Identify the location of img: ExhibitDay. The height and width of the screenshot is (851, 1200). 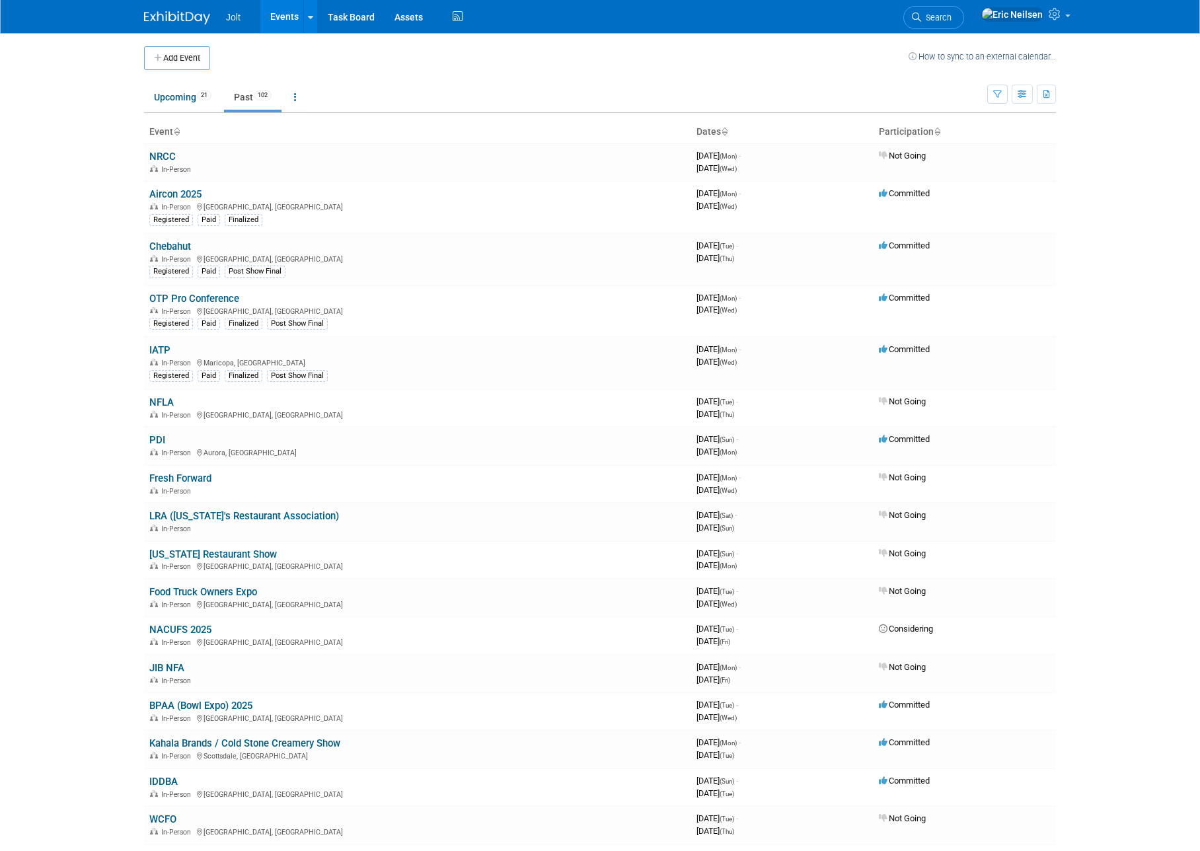
(177, 18).